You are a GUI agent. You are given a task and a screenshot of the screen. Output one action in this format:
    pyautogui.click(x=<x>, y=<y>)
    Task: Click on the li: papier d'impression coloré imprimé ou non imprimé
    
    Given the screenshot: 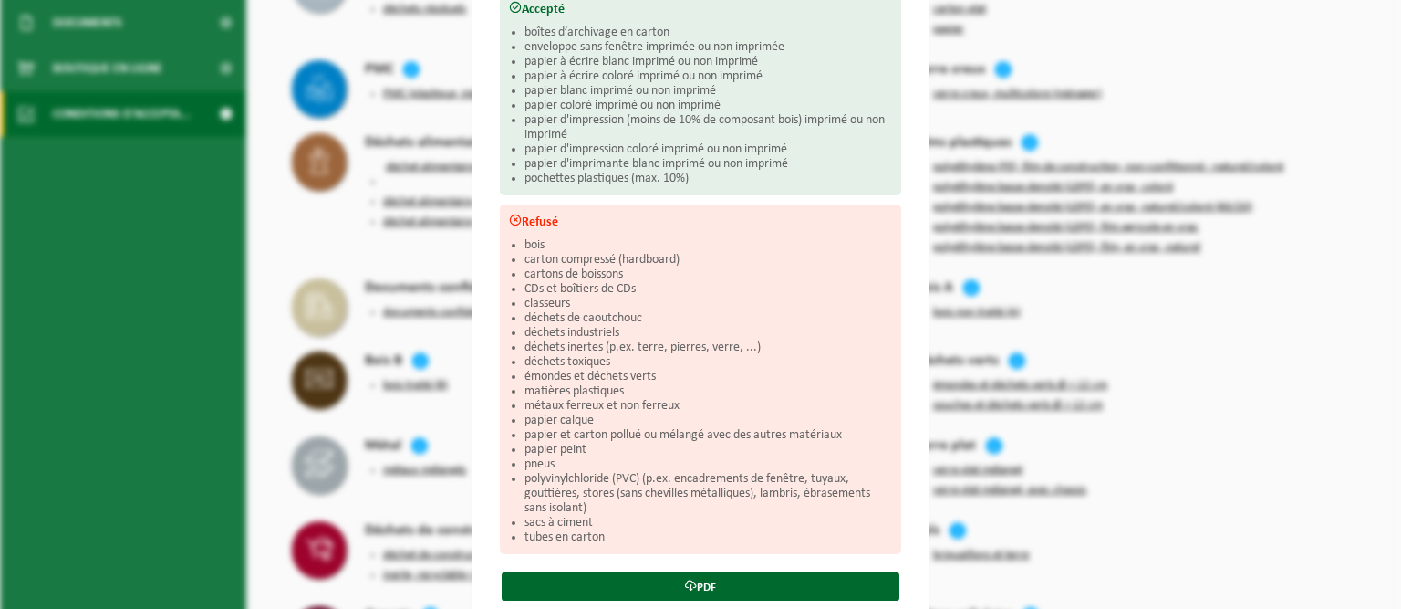 What is the action you would take?
    pyautogui.click(x=708, y=150)
    